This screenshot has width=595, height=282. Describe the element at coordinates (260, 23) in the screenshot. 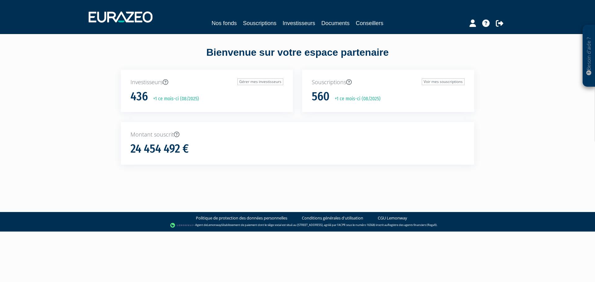

I see `a: Souscriptions` at that location.